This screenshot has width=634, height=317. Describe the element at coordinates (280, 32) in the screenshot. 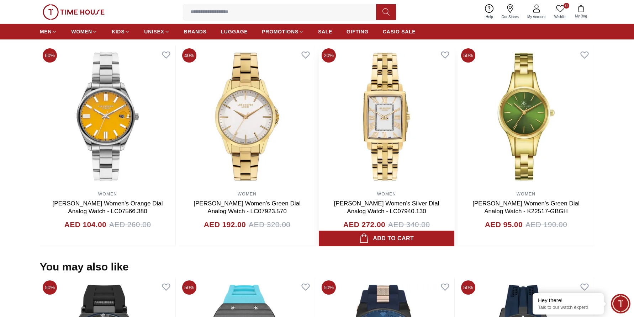

I see `span: PROMOTIONS` at that location.